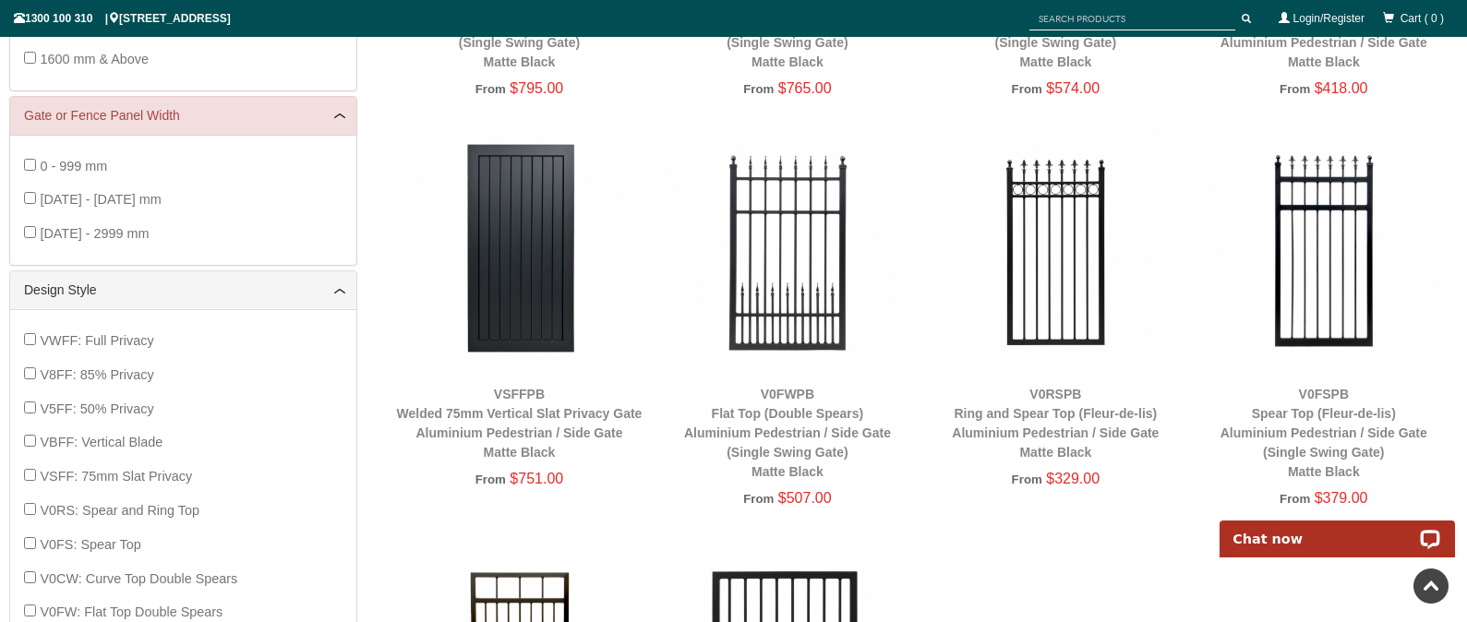 The height and width of the screenshot is (622, 1467). Describe the element at coordinates (73, 166) in the screenshot. I see `span: 0 - 999 mm` at that location.